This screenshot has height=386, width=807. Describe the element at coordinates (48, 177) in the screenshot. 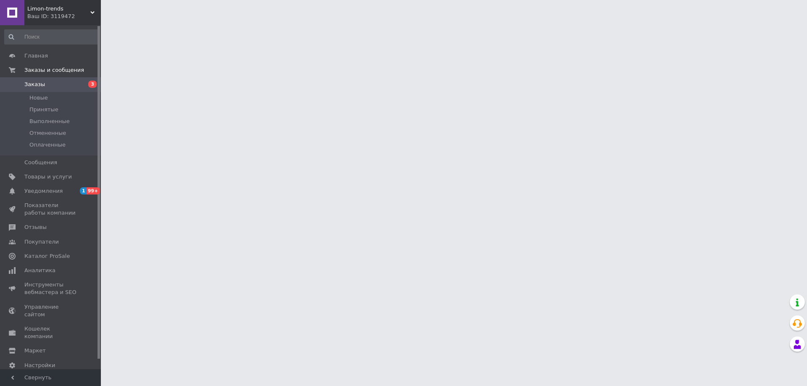

I see `span: Товары и услуги` at that location.